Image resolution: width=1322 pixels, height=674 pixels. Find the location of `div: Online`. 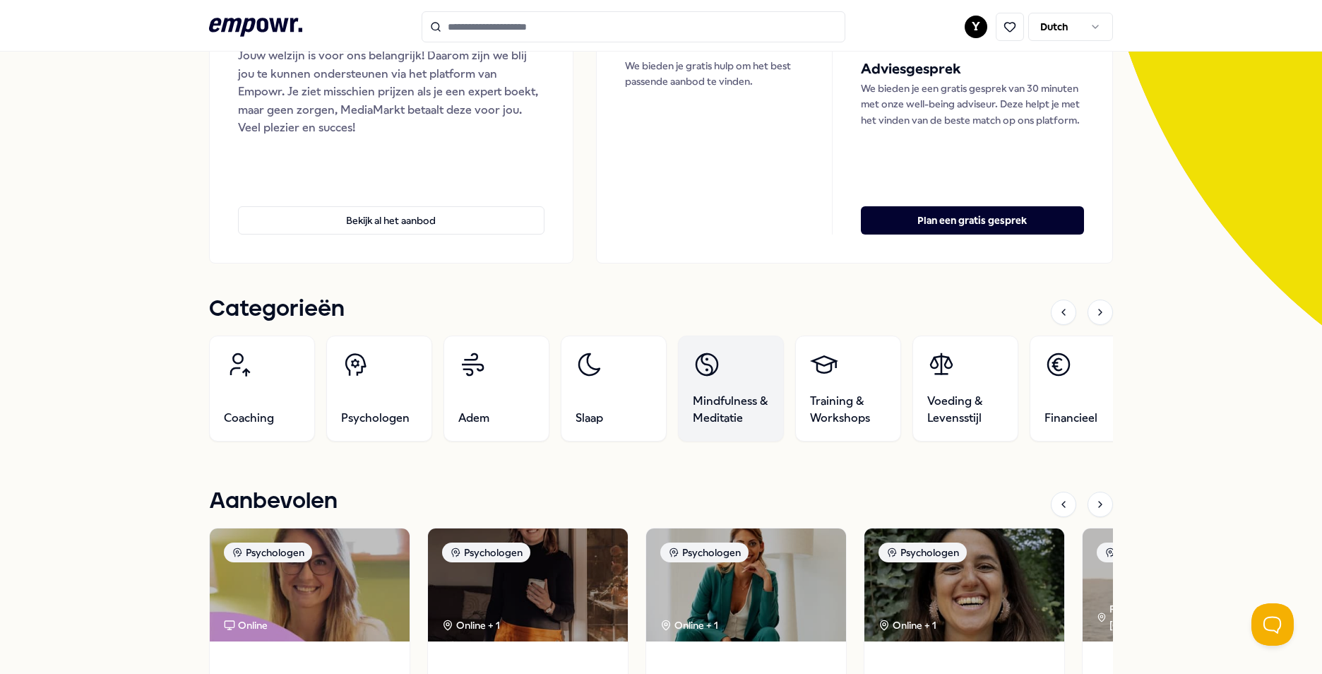

div: Online is located at coordinates (246, 625).